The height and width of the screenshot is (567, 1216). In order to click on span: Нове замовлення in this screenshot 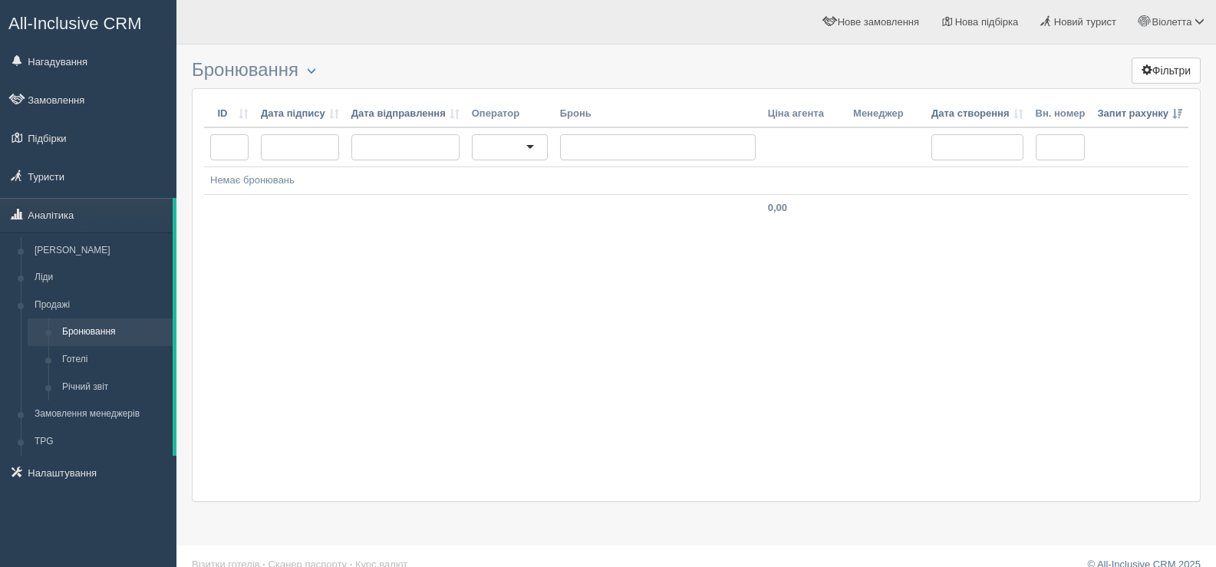, I will do `click(879, 21)`.